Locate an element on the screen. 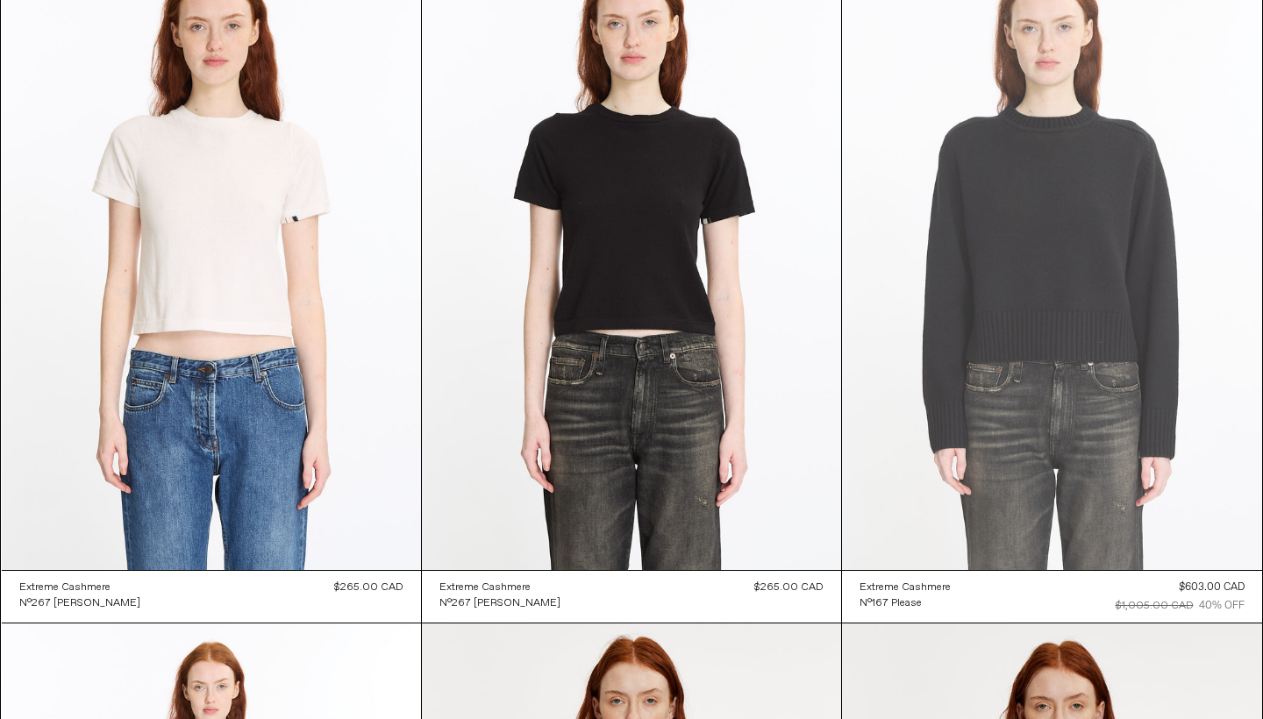  div: 40% OFF is located at coordinates (1222, 606).